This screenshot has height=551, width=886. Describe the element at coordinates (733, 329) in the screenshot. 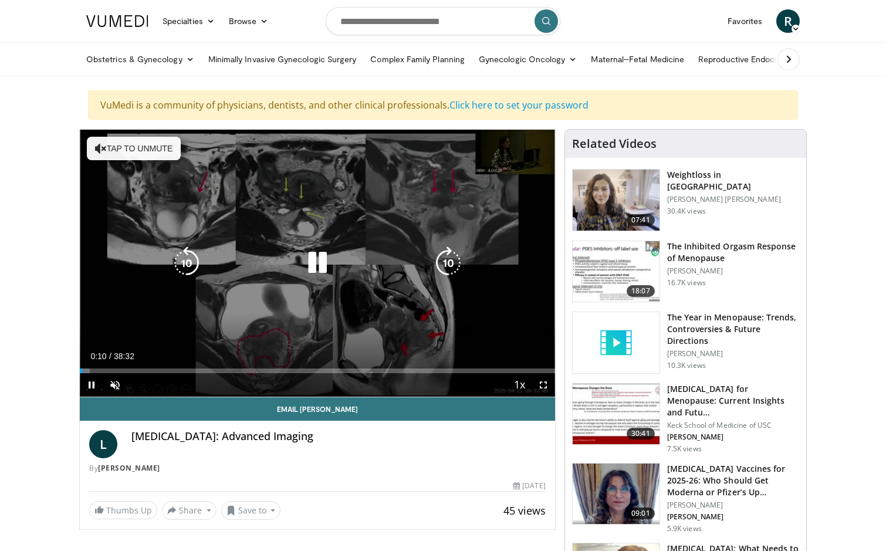

I see `h3: The Year in Menopause: Trends, Controversies & Future Directions` at that location.